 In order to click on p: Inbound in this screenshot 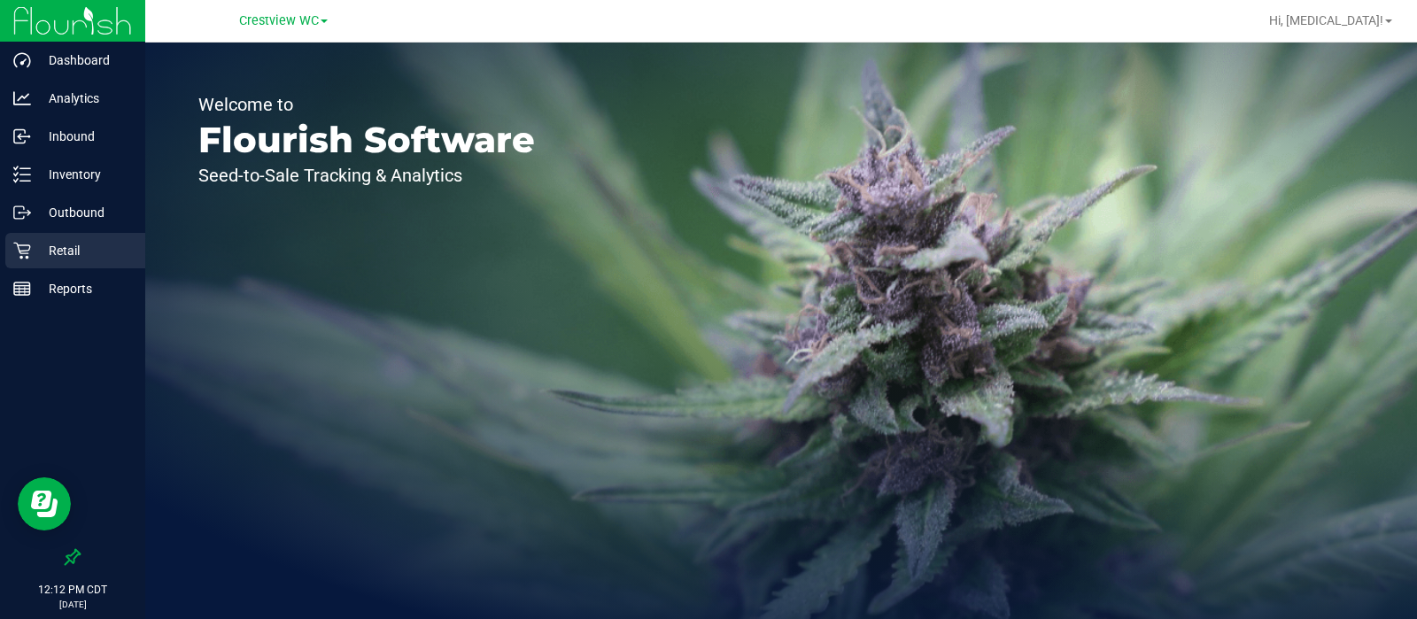, I will do `click(84, 136)`.